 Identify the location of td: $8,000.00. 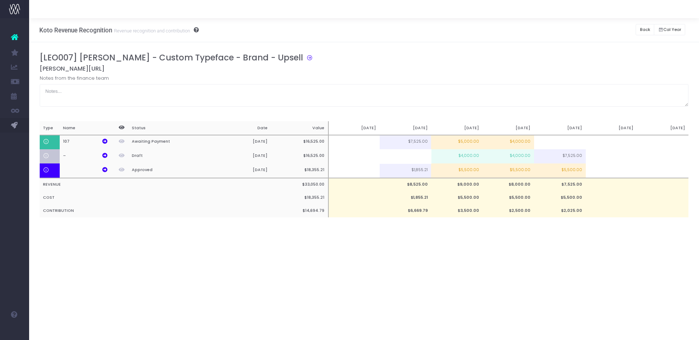
(508, 184).